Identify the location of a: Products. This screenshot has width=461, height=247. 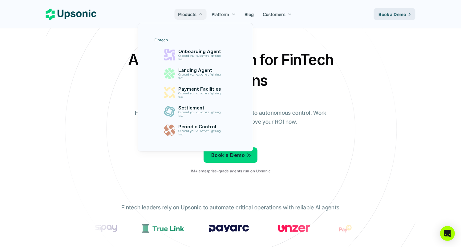
(191, 14).